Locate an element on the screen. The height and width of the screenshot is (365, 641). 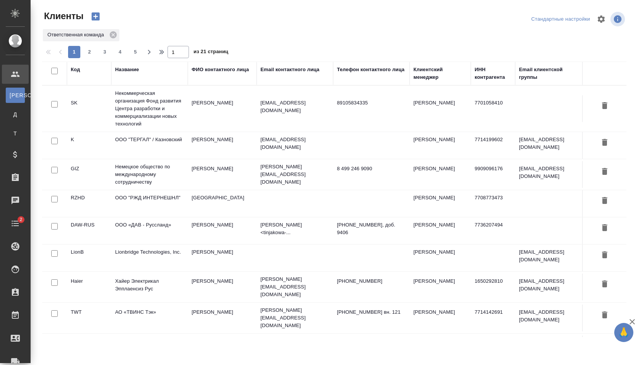
td: 7804460890 is located at coordinates (493, 349).